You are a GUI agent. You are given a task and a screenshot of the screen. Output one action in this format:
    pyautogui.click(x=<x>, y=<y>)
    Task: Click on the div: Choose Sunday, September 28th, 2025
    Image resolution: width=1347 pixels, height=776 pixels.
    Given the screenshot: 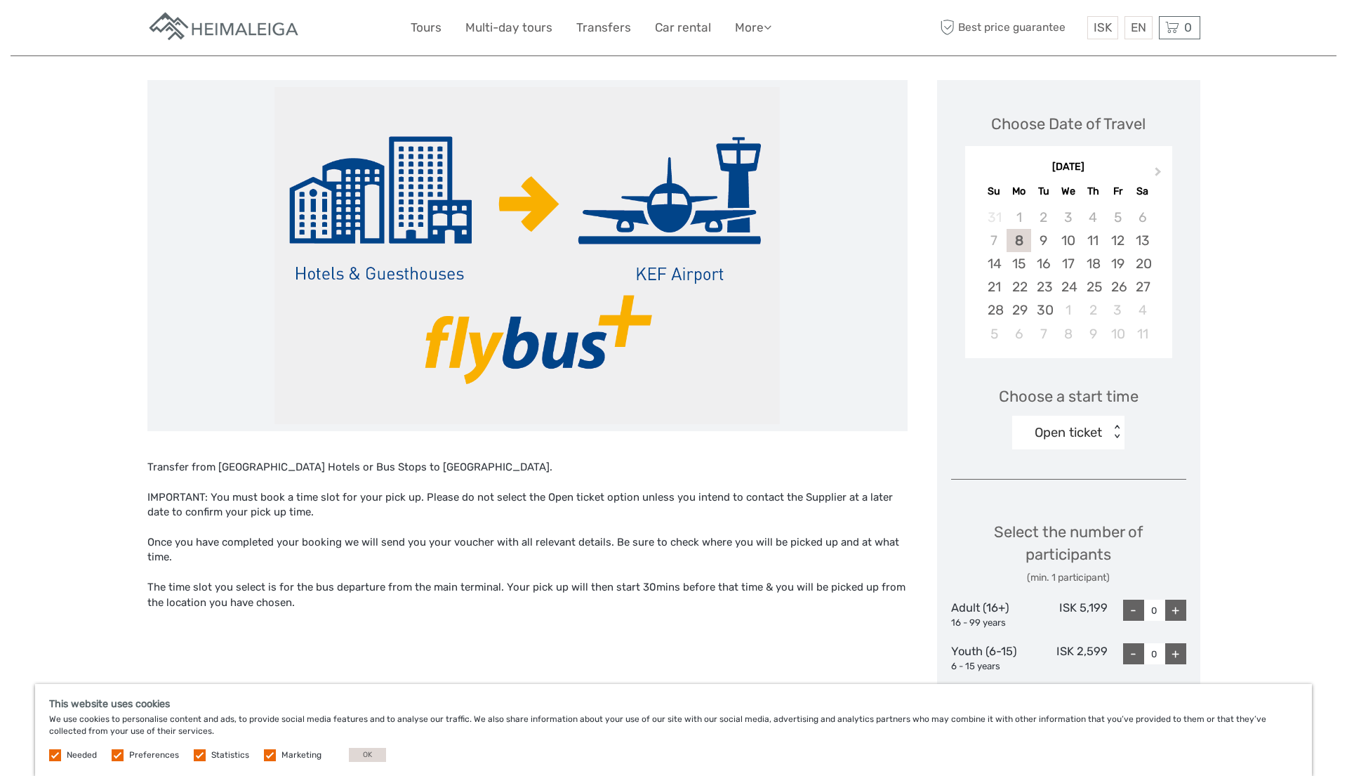 What is the action you would take?
    pyautogui.click(x=994, y=310)
    